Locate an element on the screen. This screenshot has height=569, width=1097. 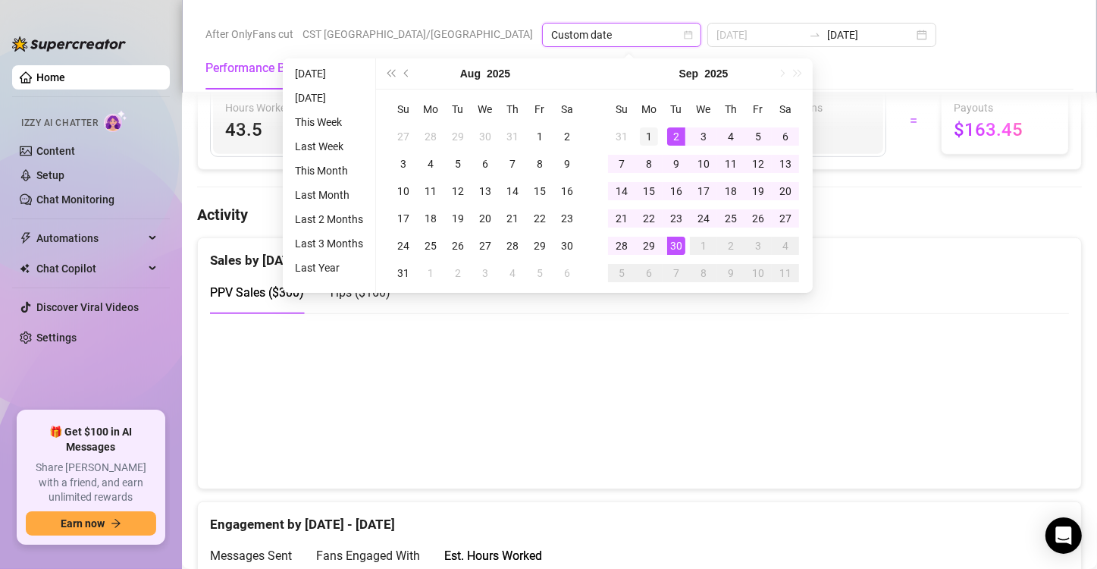
span: Chat Copilot is located at coordinates (90, 268).